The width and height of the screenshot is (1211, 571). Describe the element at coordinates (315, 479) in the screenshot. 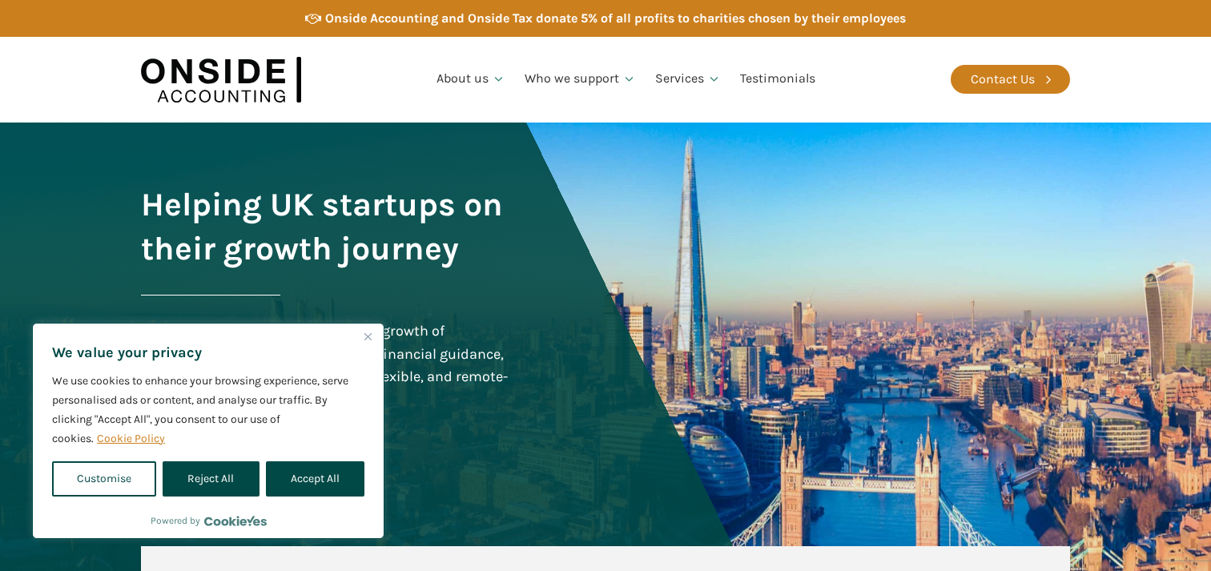

I see `button: Accept All` at that location.